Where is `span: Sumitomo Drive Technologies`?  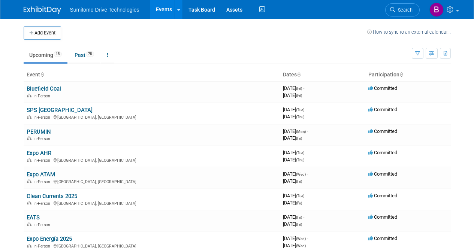 span: Sumitomo Drive Technologies is located at coordinates (105, 10).